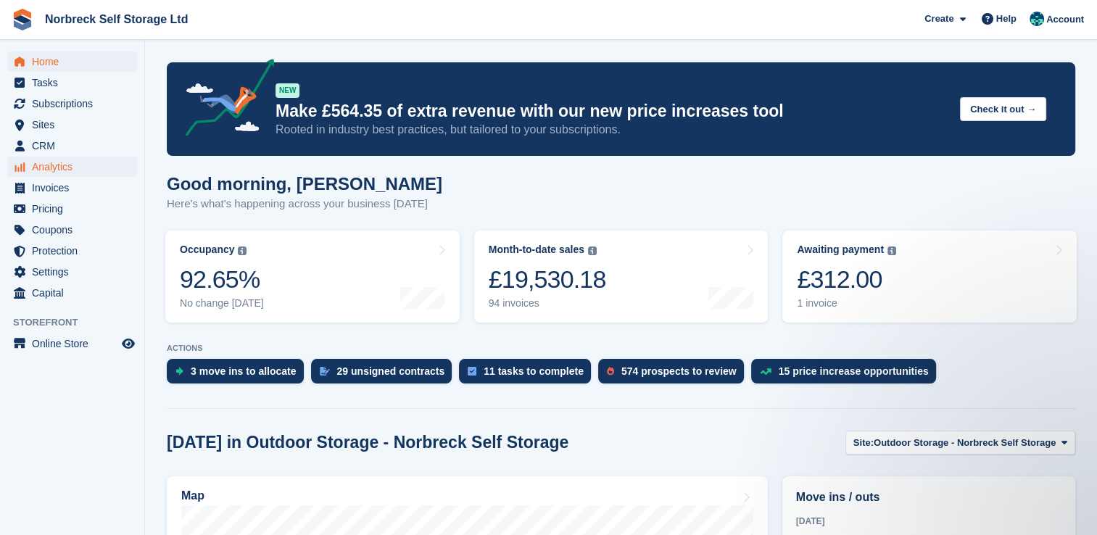 Image resolution: width=1097 pixels, height=535 pixels. What do you see at coordinates (846, 303) in the screenshot?
I see `div: 1 invoice` at bounding box center [846, 303].